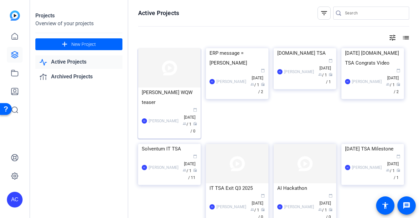 This screenshot has height=218, width=419. I want to click on div: AI Hackathon, so click(305, 188).